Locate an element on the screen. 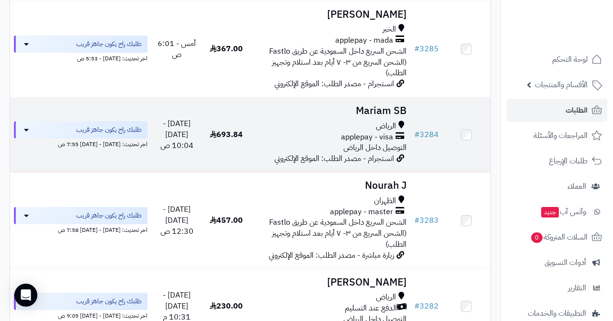 The height and width of the screenshot is (321, 613). a: #3285 is located at coordinates (426, 49).